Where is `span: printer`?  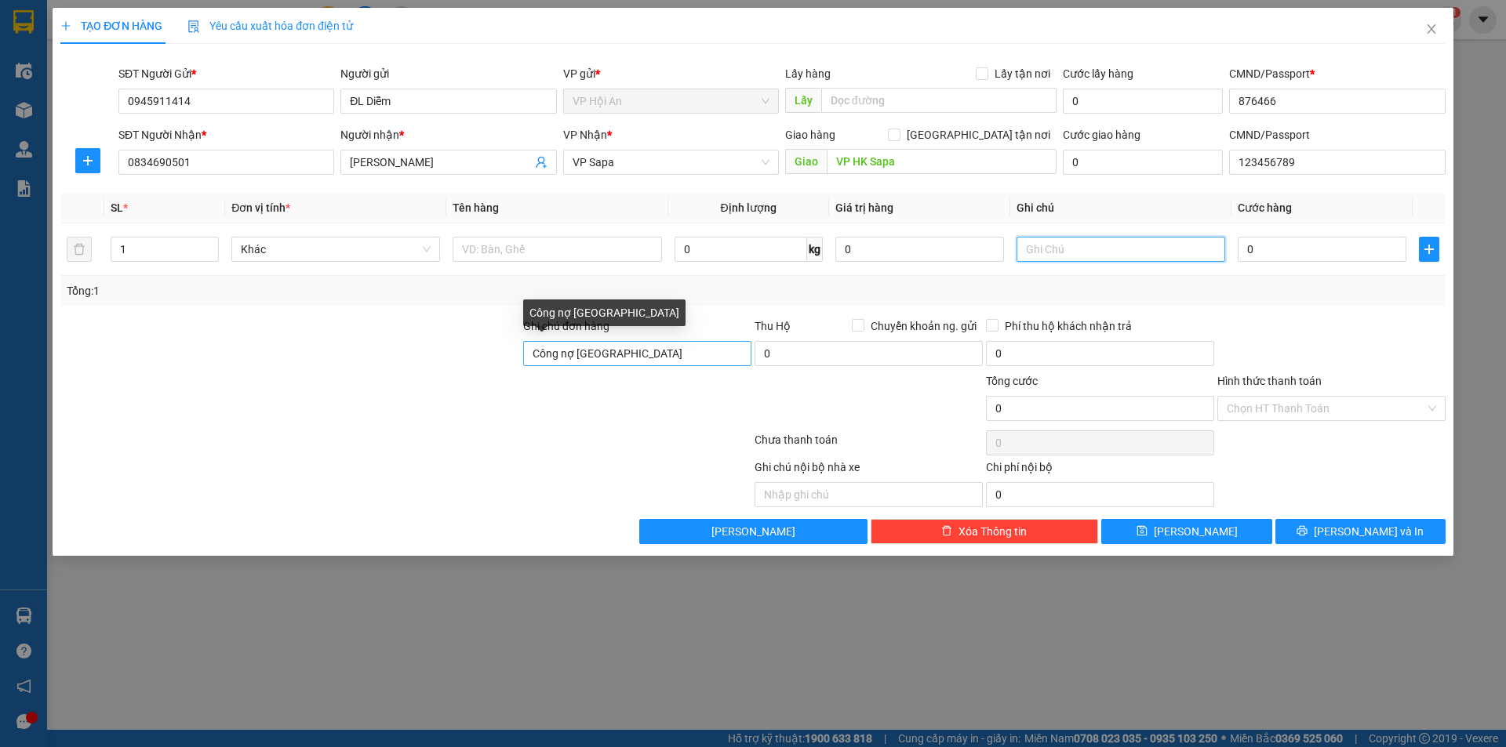 span: printer is located at coordinates (1302, 532).